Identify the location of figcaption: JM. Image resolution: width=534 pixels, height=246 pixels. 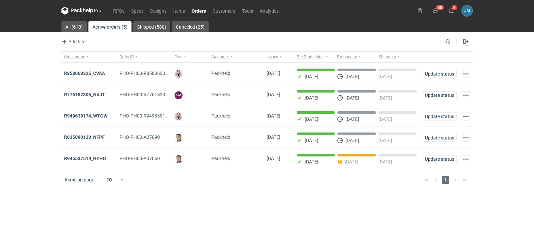
(467, 11).